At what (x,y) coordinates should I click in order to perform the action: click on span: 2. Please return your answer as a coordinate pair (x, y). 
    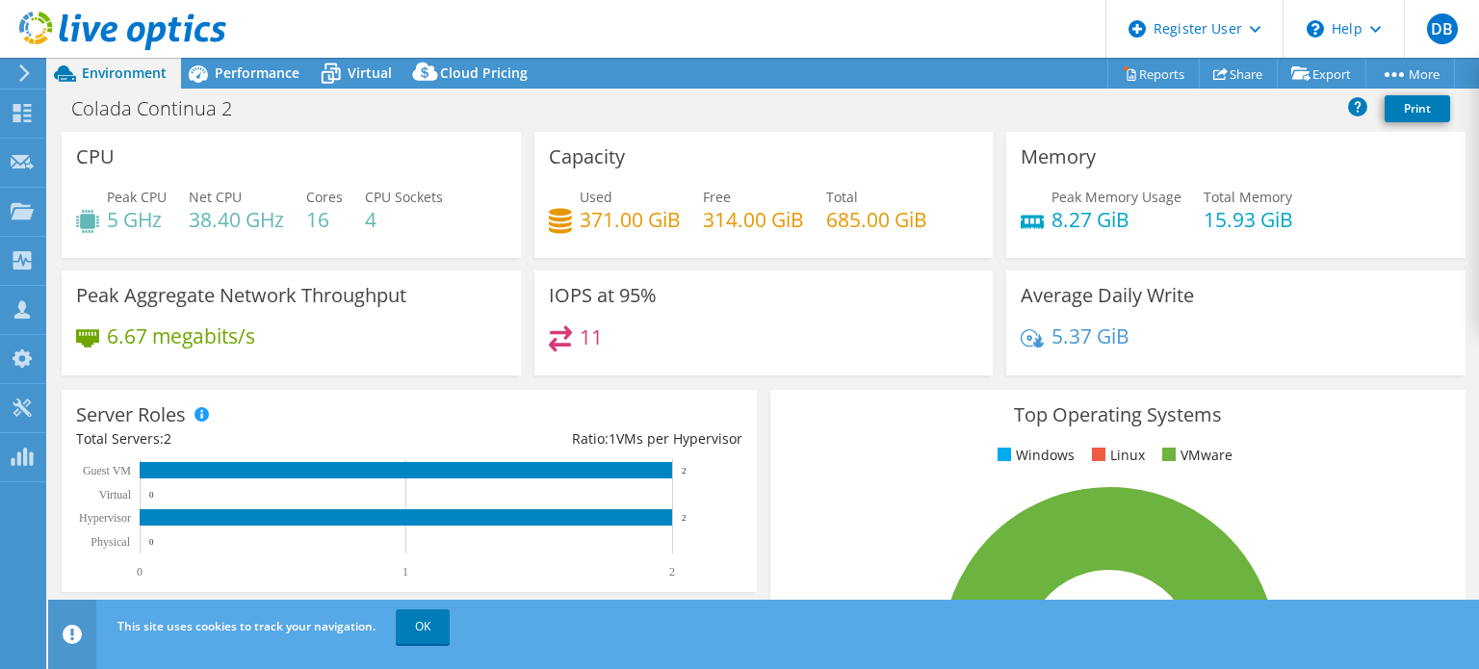
    Looking at the image, I should click on (168, 438).